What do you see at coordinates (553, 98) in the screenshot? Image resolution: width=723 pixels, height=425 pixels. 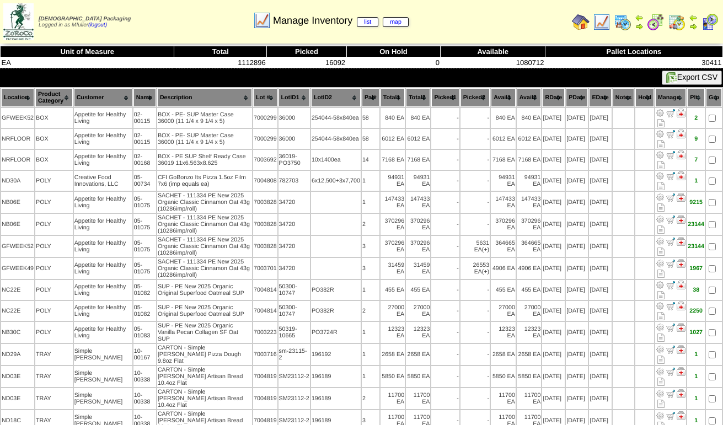 I see `th: RDate` at bounding box center [553, 98].